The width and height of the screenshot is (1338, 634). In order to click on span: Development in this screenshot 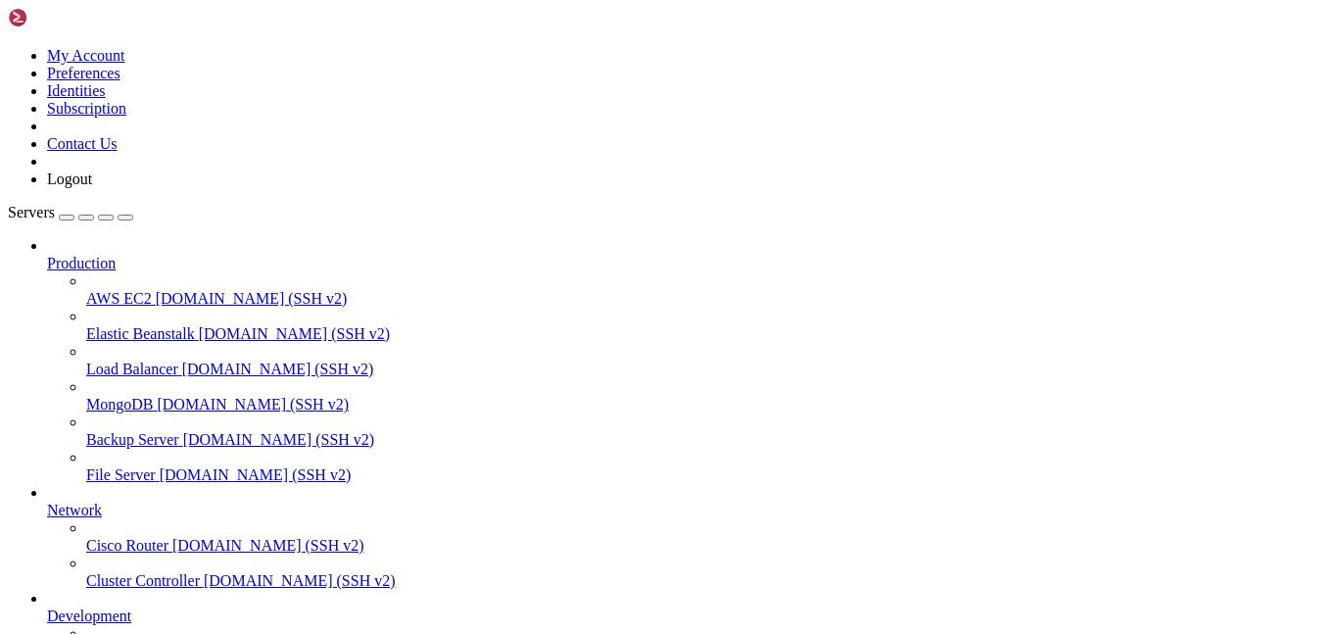, I will do `click(89, 615)`.